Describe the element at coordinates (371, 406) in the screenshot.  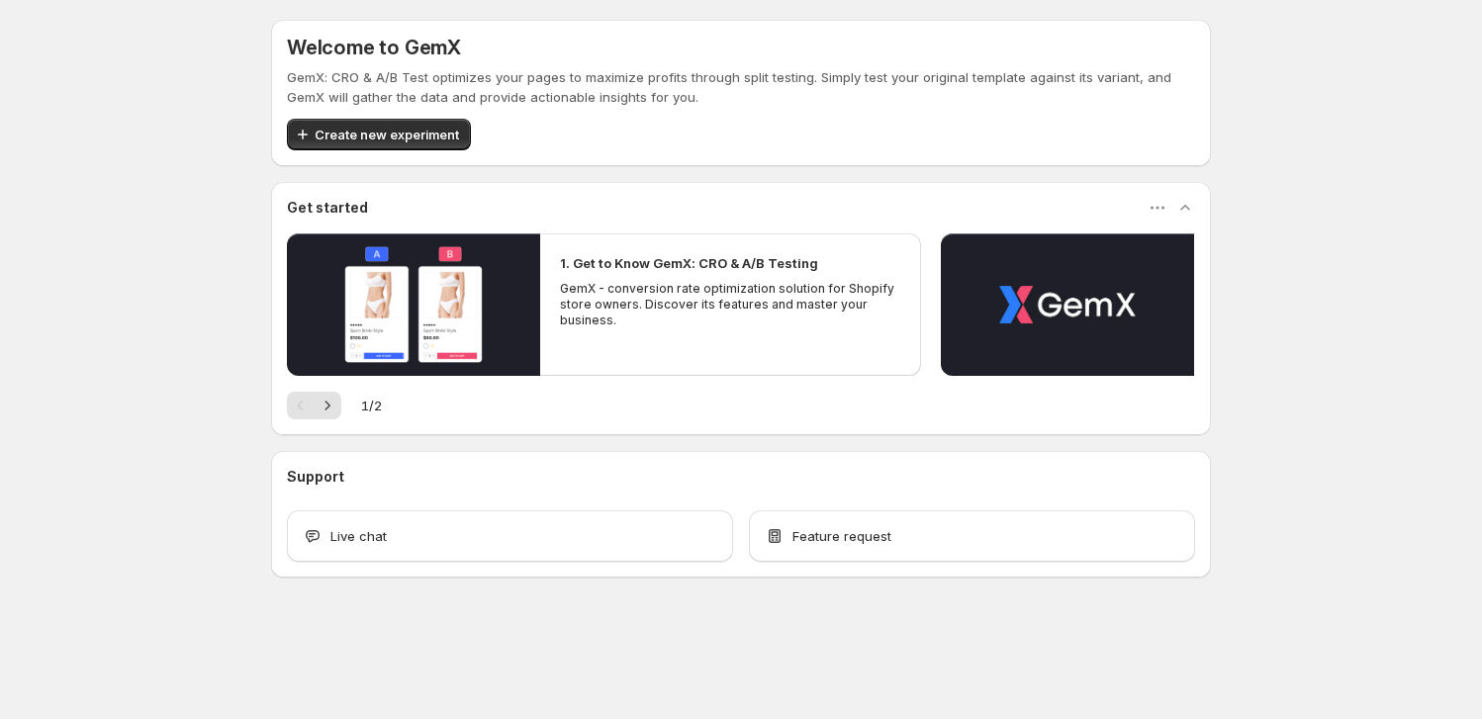
I see `span: 1 / 2` at that location.